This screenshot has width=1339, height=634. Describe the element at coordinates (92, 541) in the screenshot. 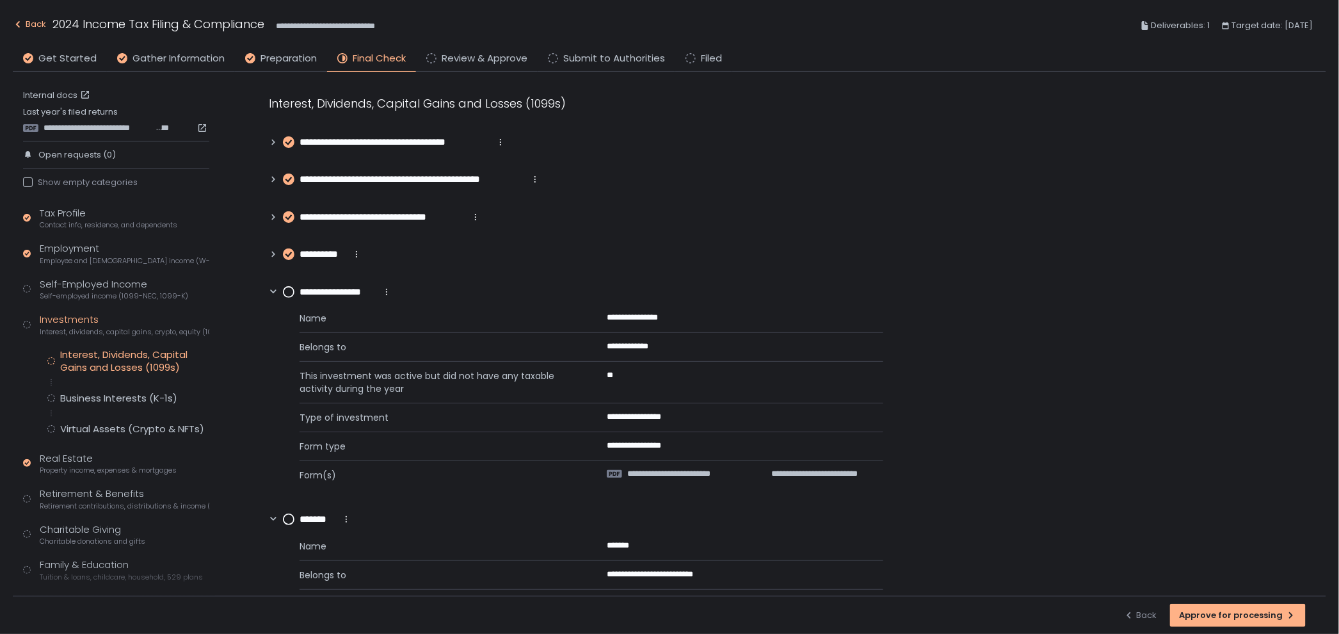

I see `span: Charitable donations and gifts` at that location.